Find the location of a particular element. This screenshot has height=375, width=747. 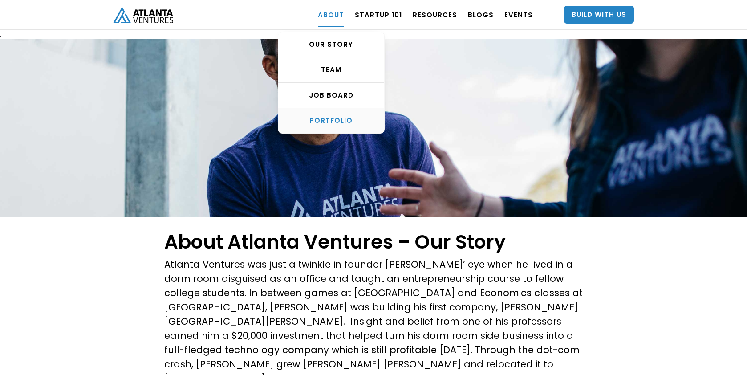

a: Build With Us is located at coordinates (599, 15).